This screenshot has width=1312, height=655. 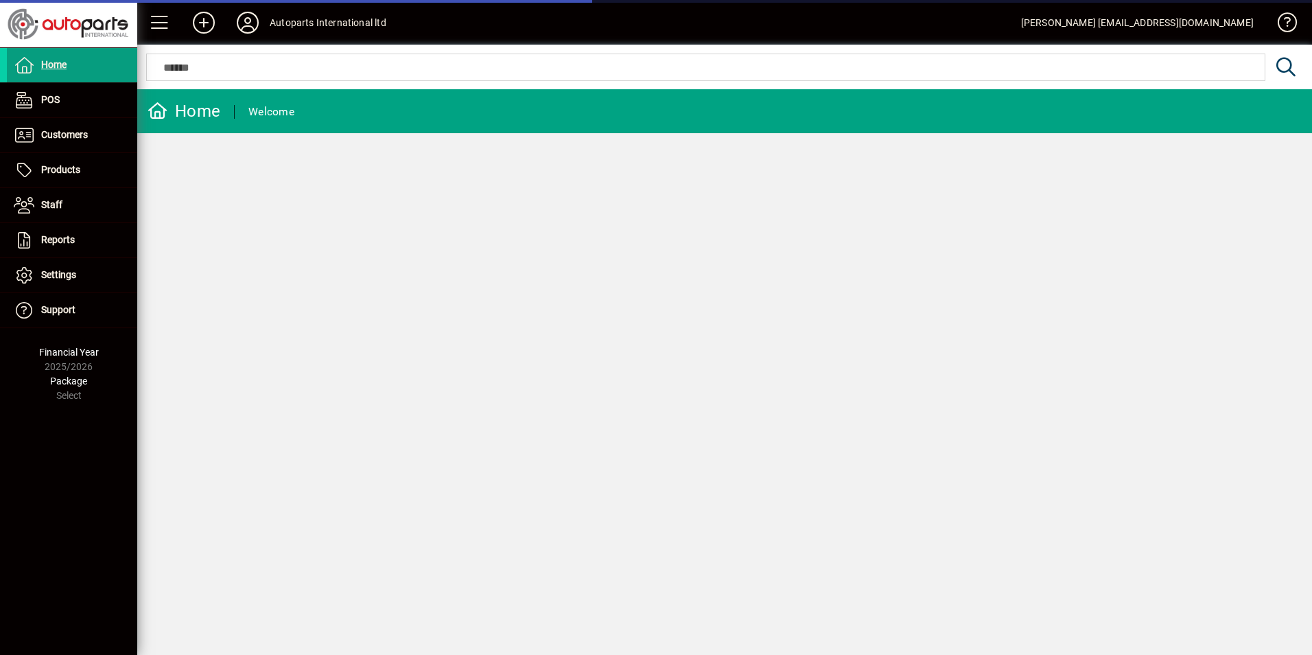 I want to click on a: Staff, so click(x=72, y=205).